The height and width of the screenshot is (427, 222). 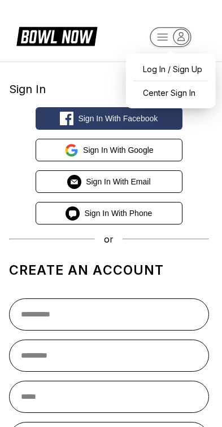 I want to click on button: Sign in with Facebook, so click(x=109, y=118).